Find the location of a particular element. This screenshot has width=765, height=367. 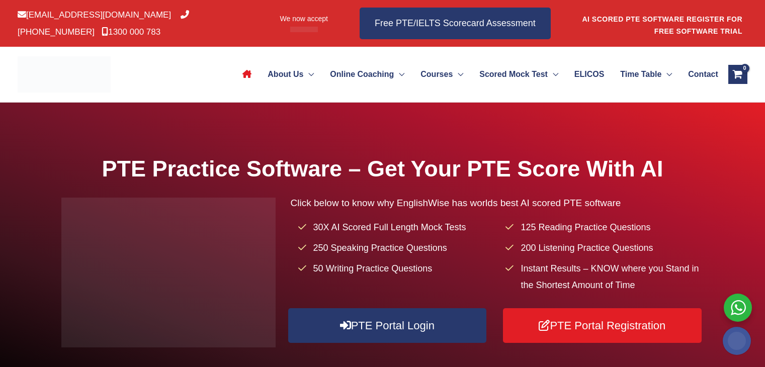

span: Scored Mock Test is located at coordinates (514, 74).